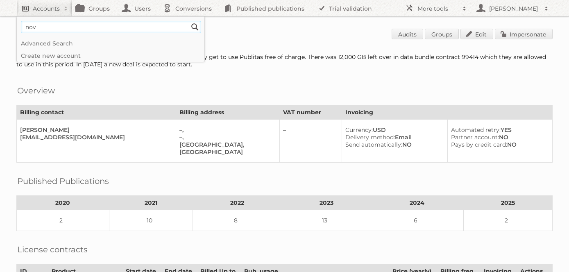  Describe the element at coordinates (417, 220) in the screenshot. I see `td: 6` at that location.